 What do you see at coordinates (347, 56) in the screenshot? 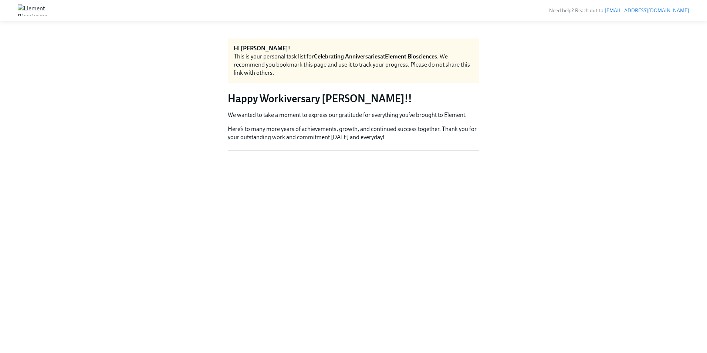
I see `strong: Celebrating Anniversaries` at bounding box center [347, 56].